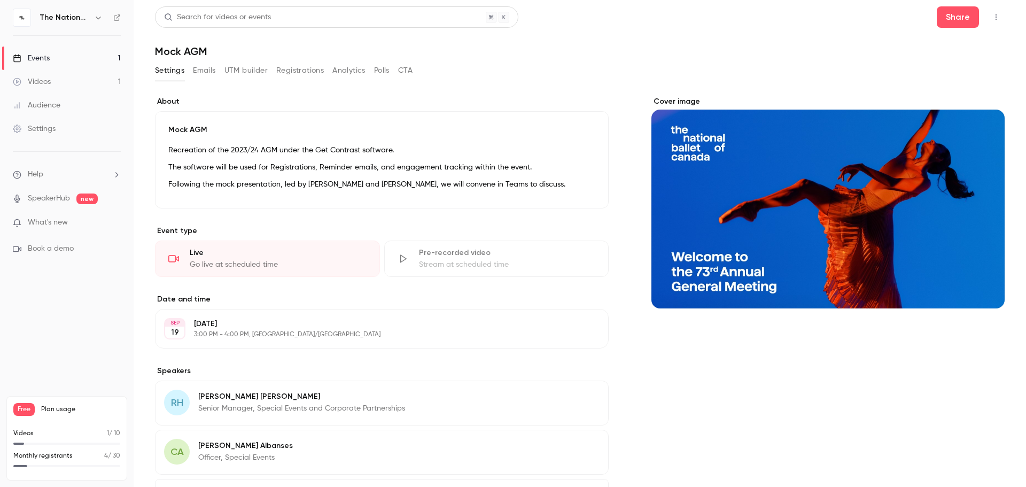 This screenshot has width=1026, height=487. What do you see at coordinates (169, 71) in the screenshot?
I see `button: Settings` at bounding box center [169, 71].